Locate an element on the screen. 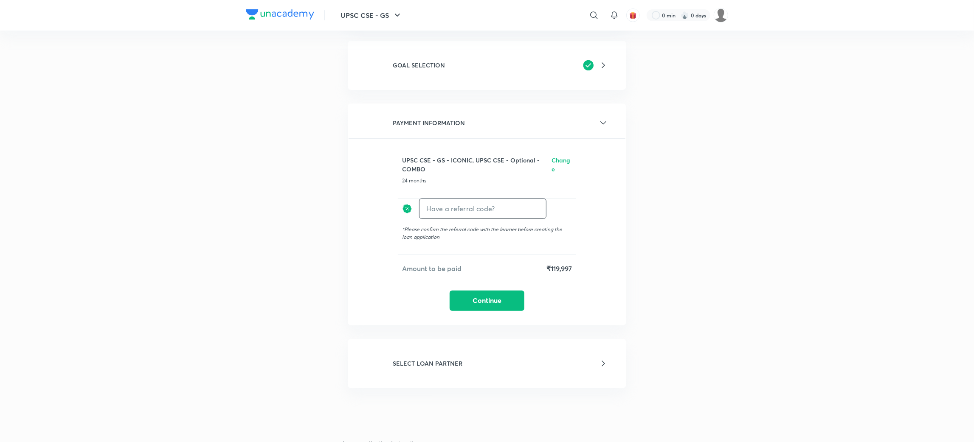 Image resolution: width=974 pixels, height=442 pixels. button: UPSC CSE - GS is located at coordinates (371, 15).